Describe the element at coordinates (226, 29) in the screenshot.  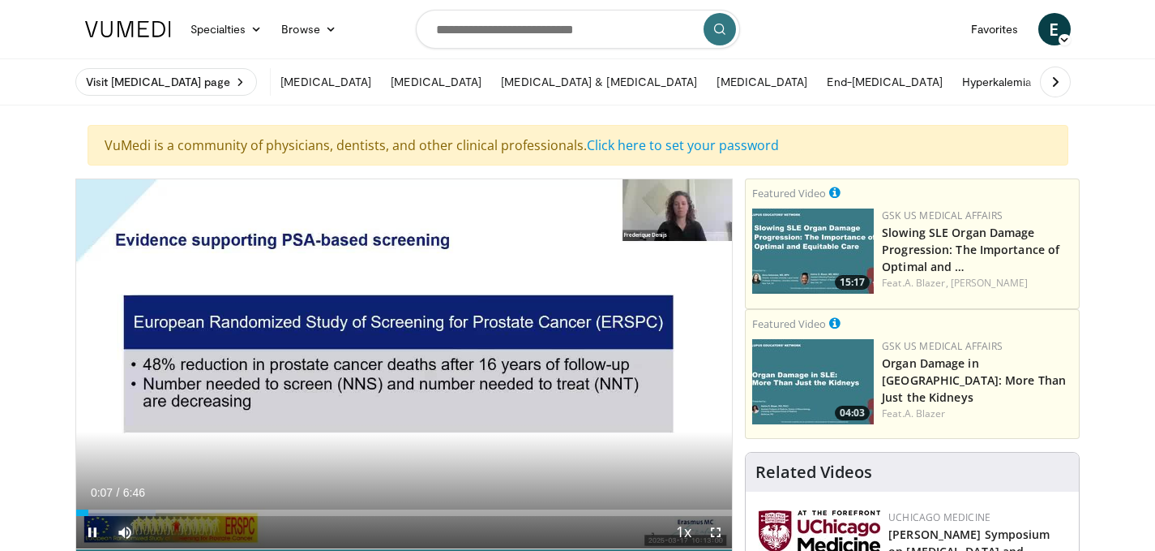
I see `a: Specialties` at that location.